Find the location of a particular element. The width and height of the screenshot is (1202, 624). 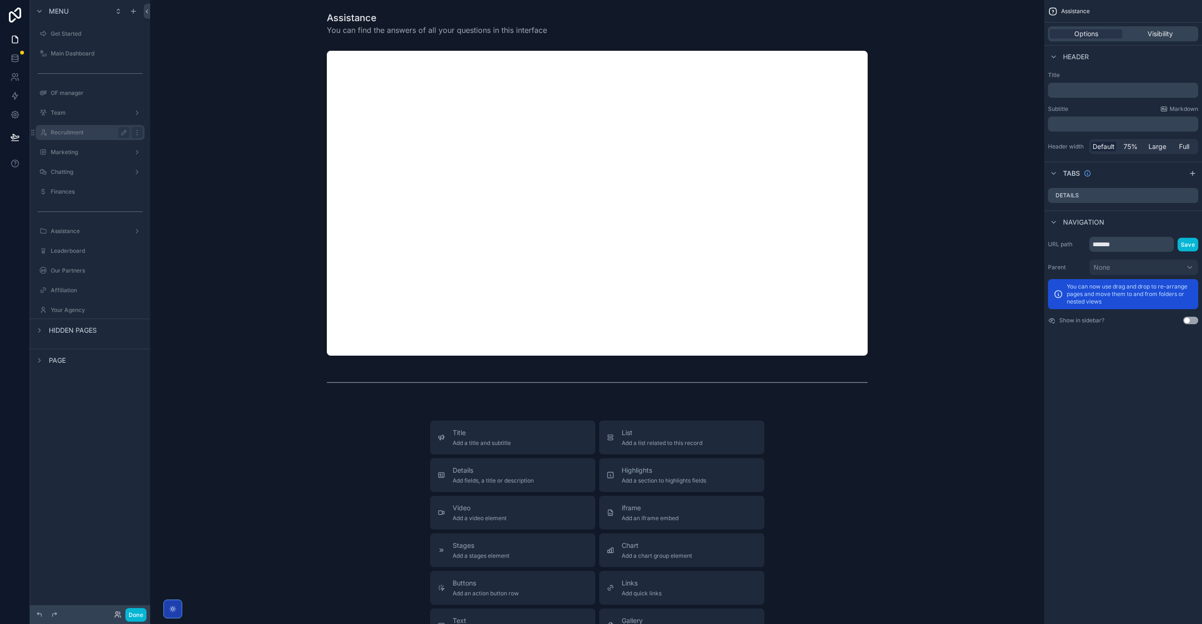

label: Show in sidebar? is located at coordinates (1082, 320).